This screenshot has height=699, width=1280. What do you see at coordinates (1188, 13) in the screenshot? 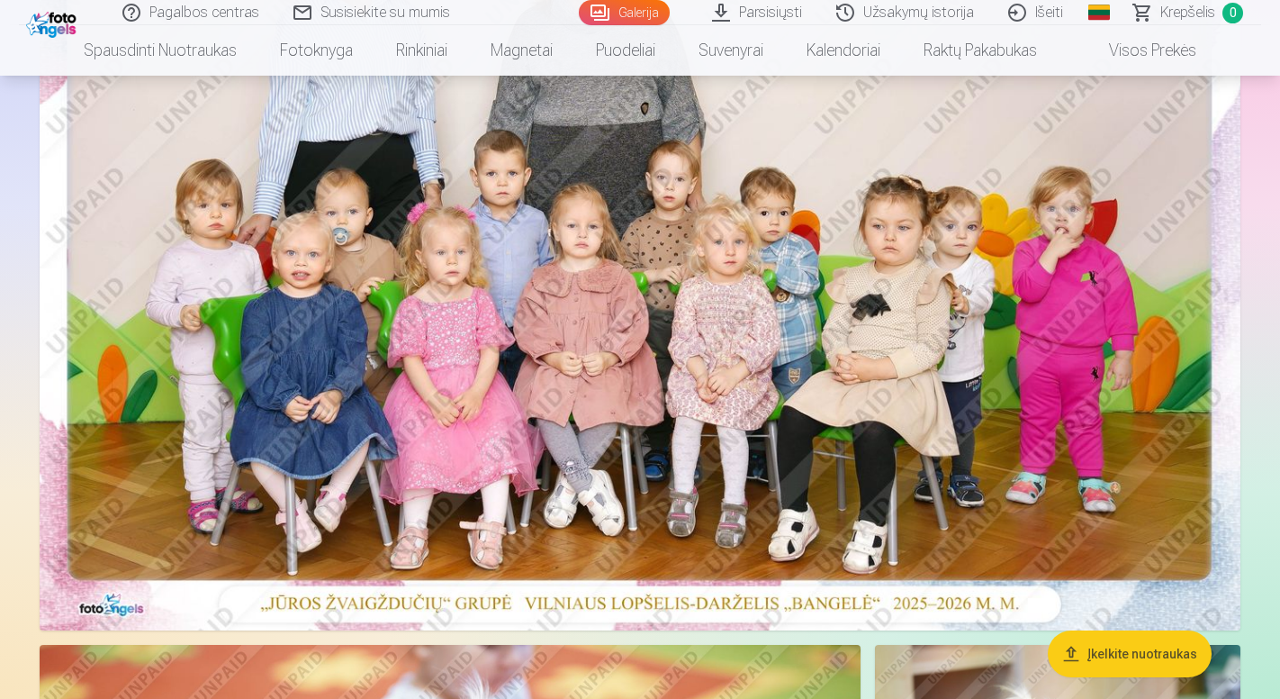
I see `span: Krepšelis` at bounding box center [1188, 13].